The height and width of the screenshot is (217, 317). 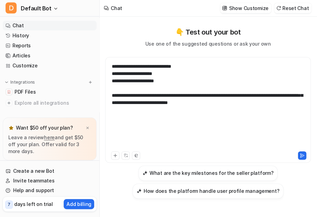 I want to click on h3: What are the key milestones for the seller platform?, so click(x=211, y=173).